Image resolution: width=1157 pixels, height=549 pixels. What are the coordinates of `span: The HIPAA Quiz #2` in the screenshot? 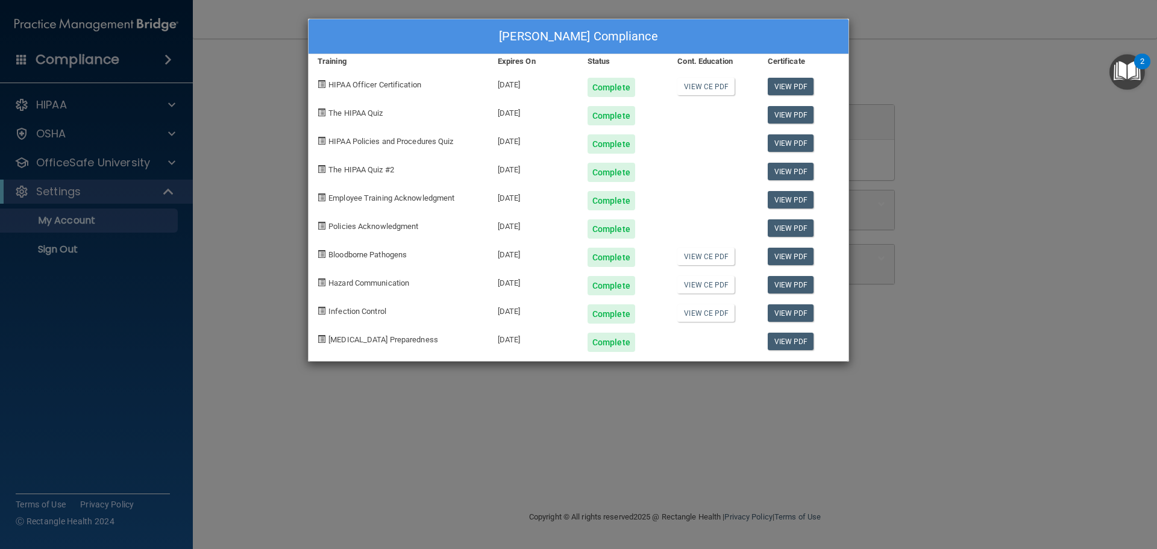 It's located at (361, 169).